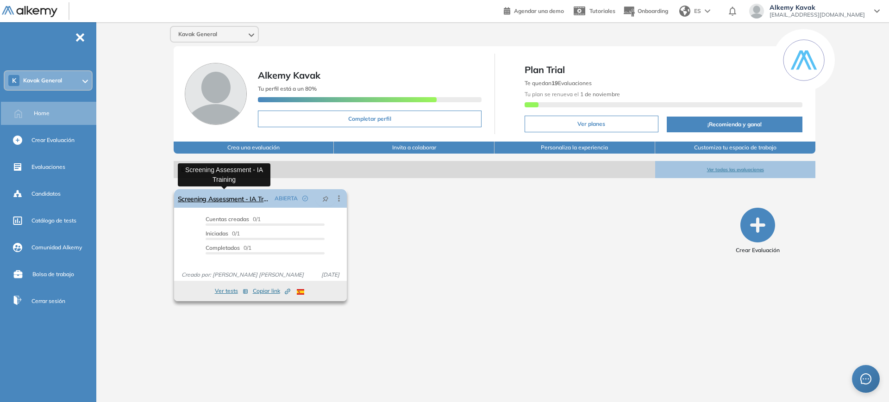 The image size is (889, 402). Describe the element at coordinates (707, 11) in the screenshot. I see `img: arrow` at that location.